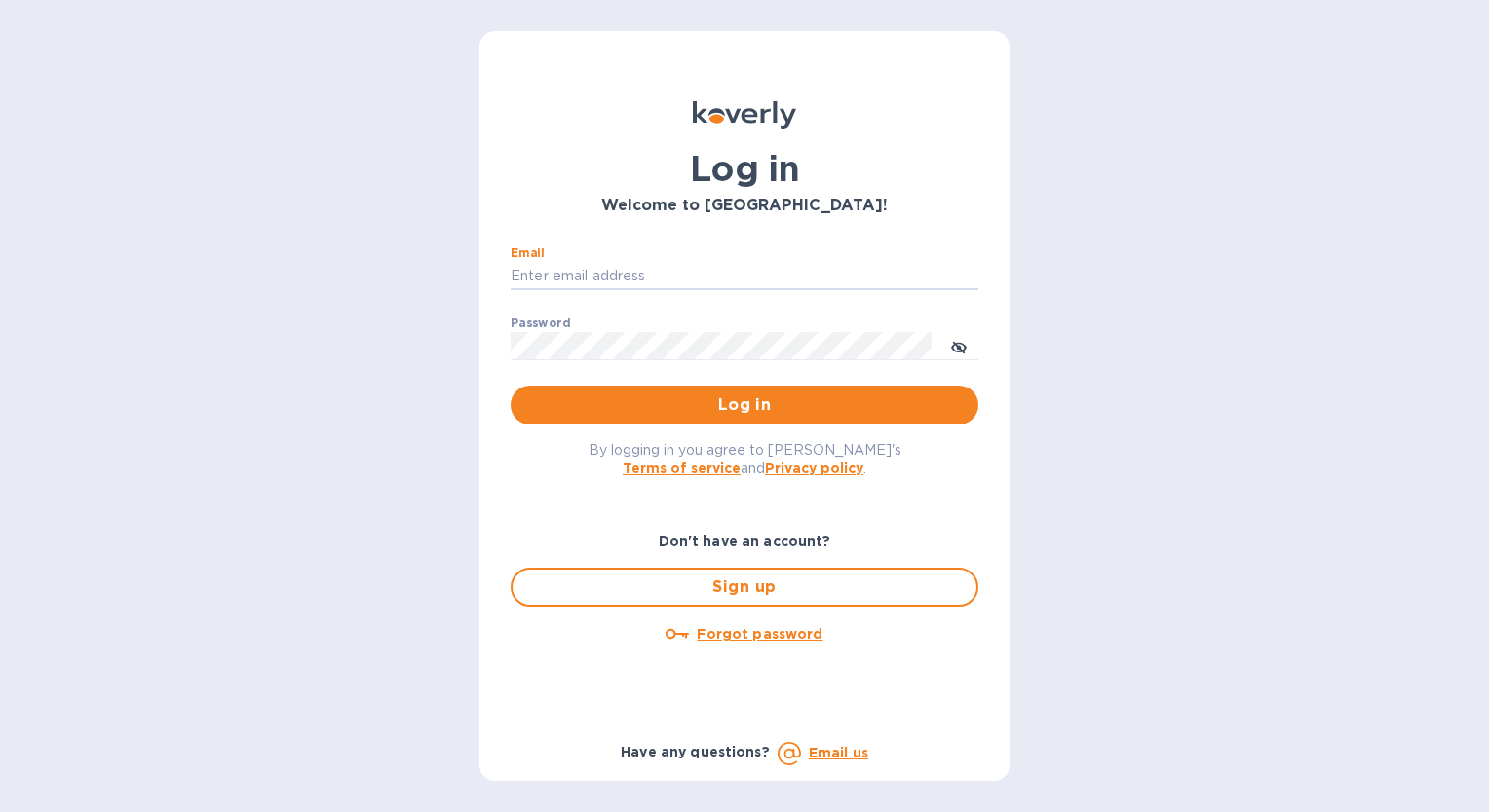  Describe the element at coordinates (744, 169) in the screenshot. I see `h1: Log in` at that location.